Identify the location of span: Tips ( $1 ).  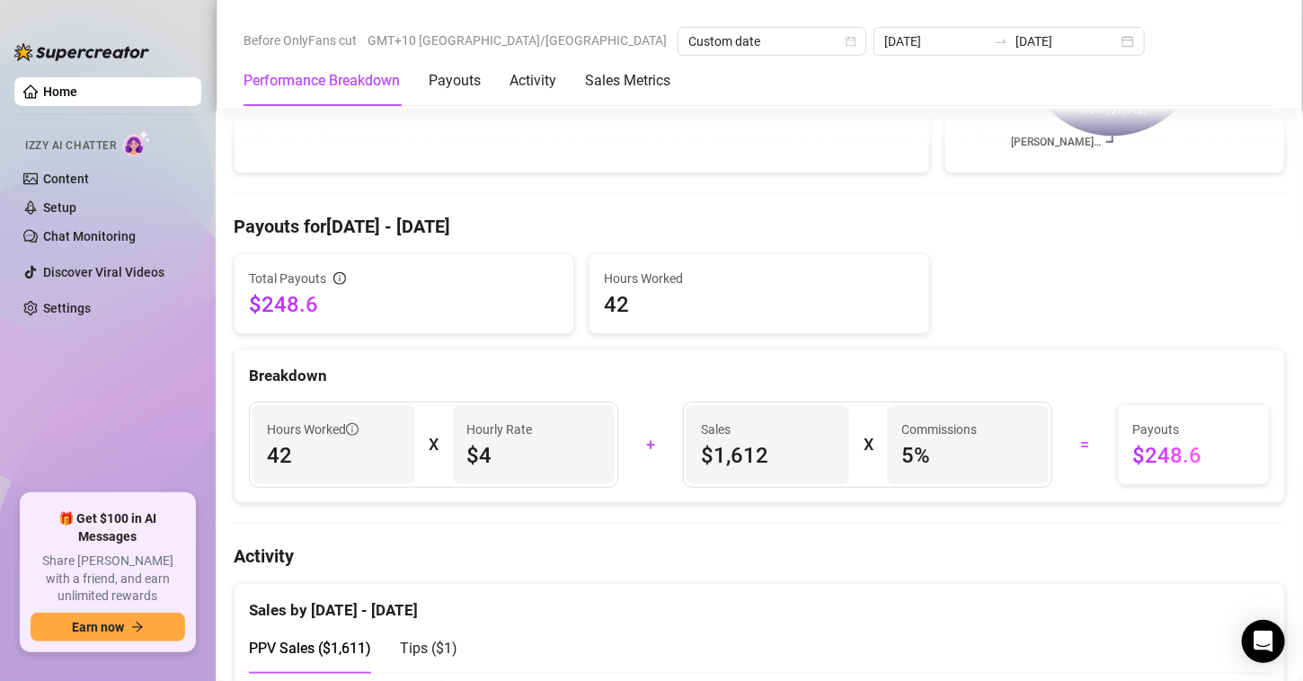
(429, 648).